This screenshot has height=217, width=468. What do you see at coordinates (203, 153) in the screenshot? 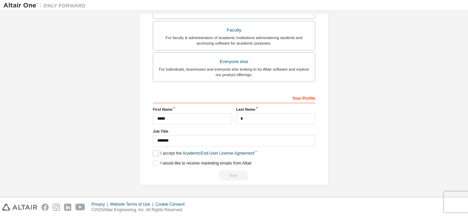
I see `label: I accept the` at bounding box center [203, 153].